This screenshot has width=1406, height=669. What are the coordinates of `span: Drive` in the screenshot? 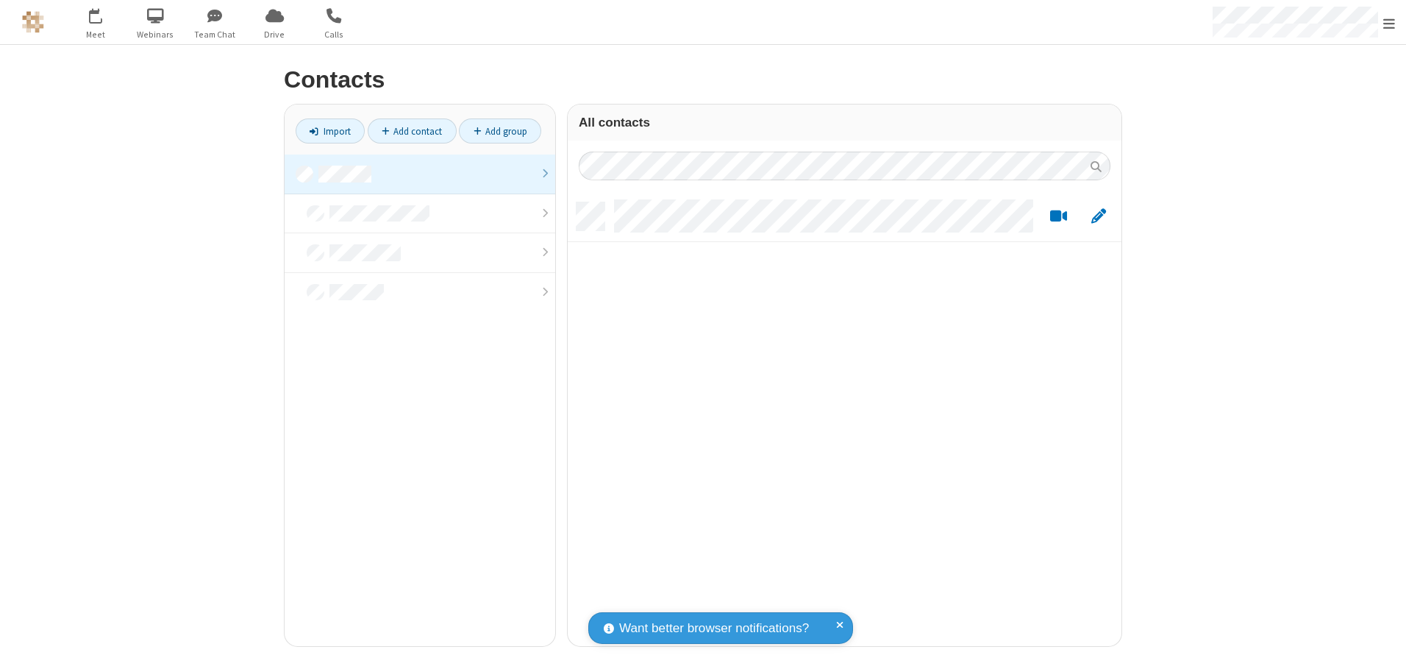 It's located at (274, 35).